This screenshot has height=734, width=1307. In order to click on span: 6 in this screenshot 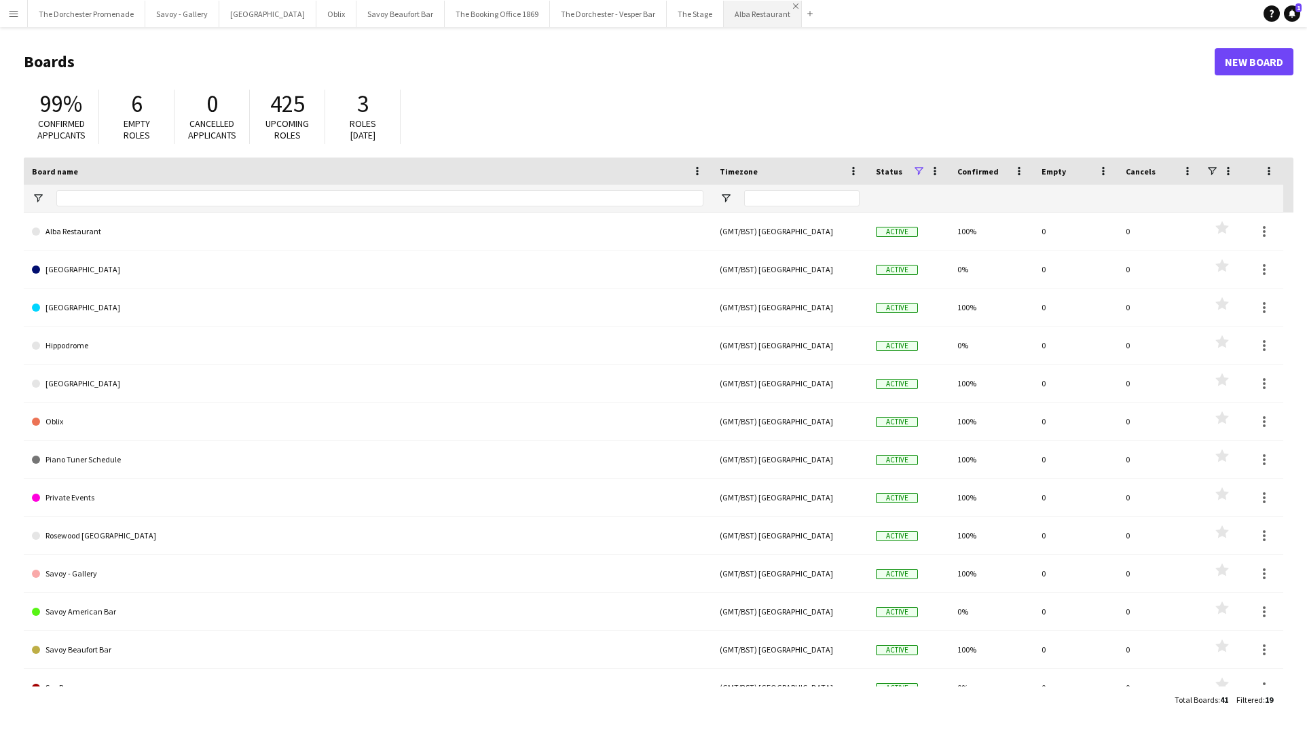, I will do `click(136, 104)`.